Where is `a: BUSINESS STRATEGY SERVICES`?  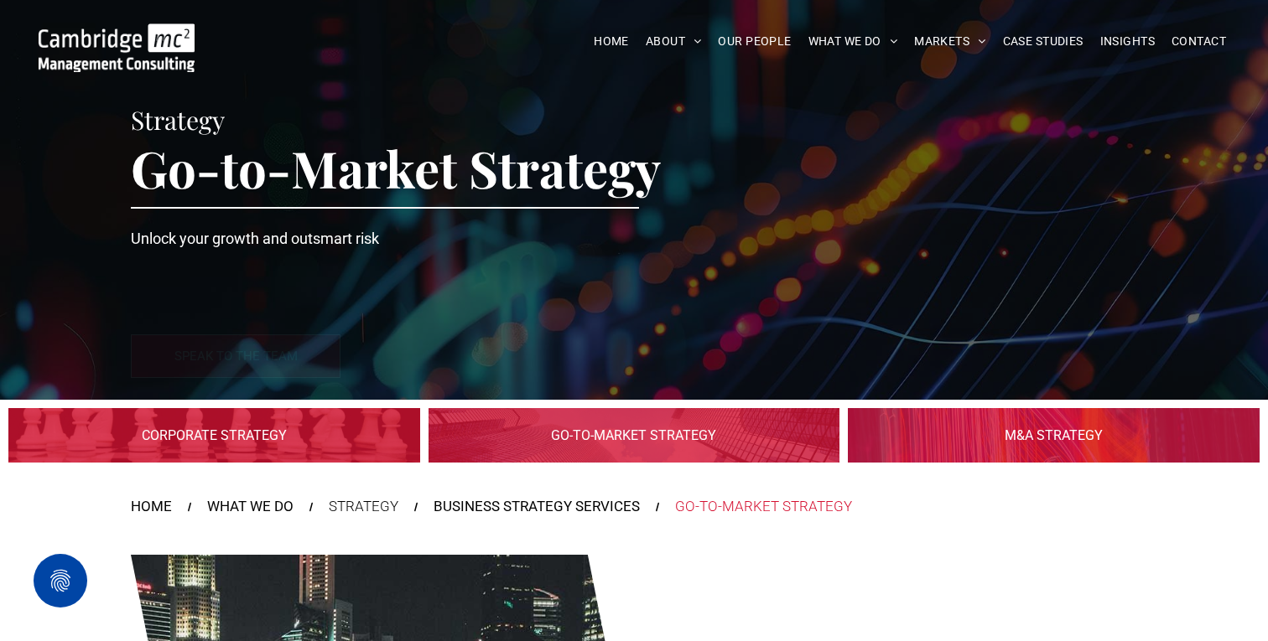
a: BUSINESS STRATEGY SERVICES is located at coordinates (537, 507).